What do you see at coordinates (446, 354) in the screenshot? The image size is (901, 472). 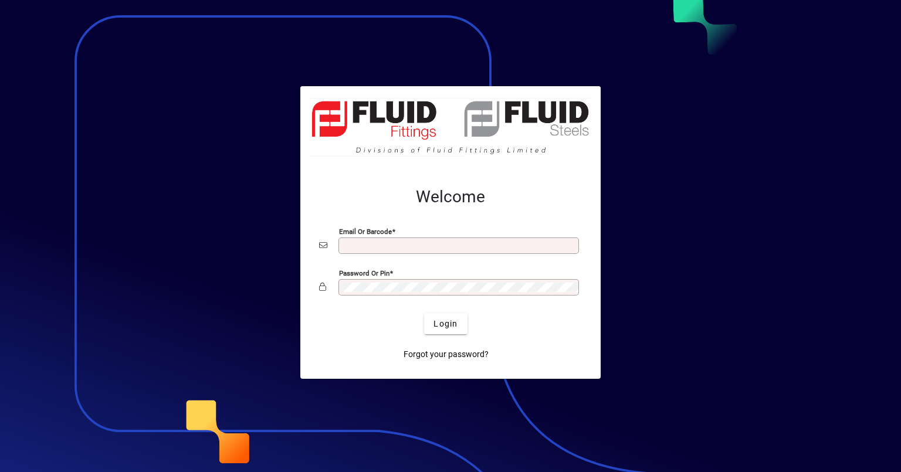 I see `a: Forgot your password?` at bounding box center [446, 354].